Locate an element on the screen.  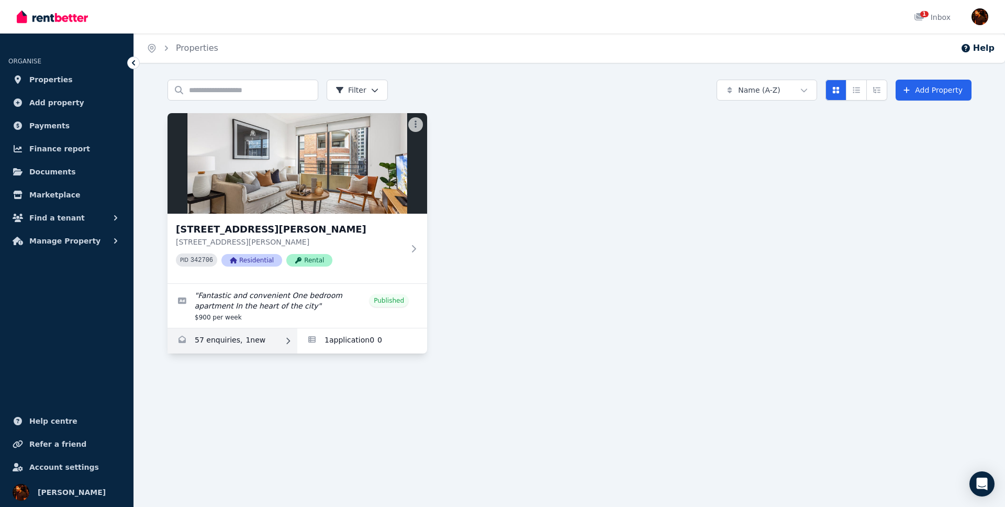
a: Marketplace is located at coordinates (66, 195).